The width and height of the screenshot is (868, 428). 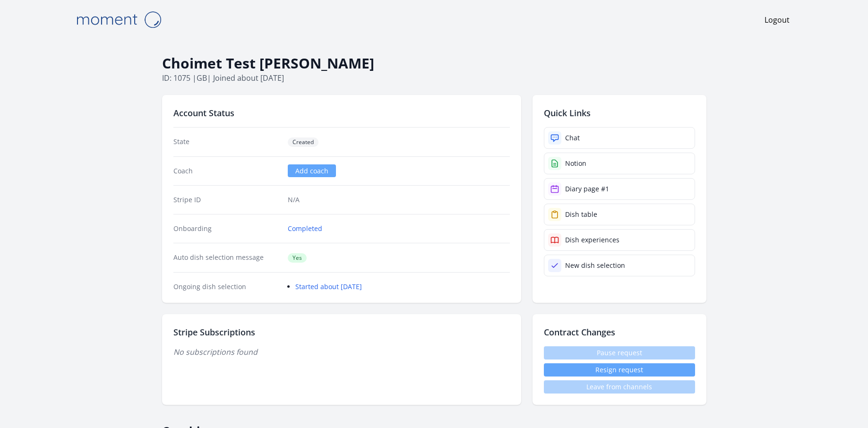 I want to click on a: Logout, so click(x=777, y=20).